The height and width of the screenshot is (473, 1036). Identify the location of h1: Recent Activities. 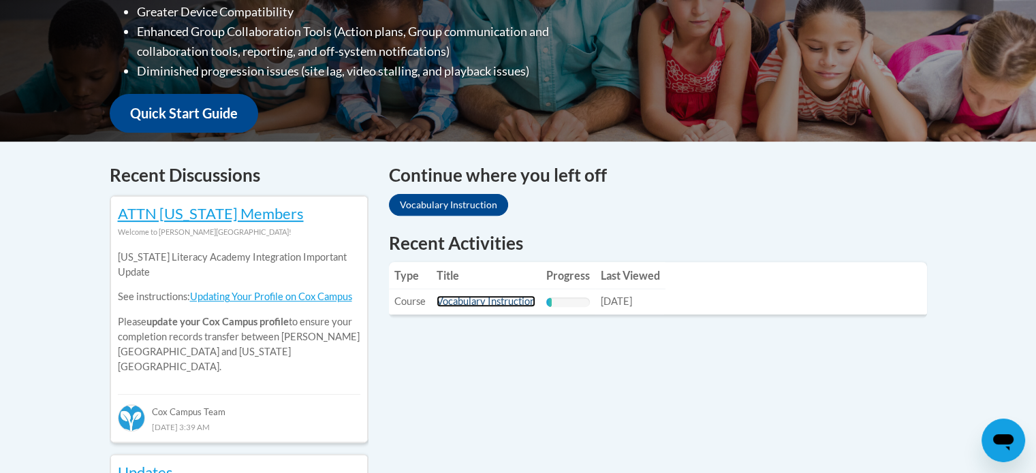
(658, 243).